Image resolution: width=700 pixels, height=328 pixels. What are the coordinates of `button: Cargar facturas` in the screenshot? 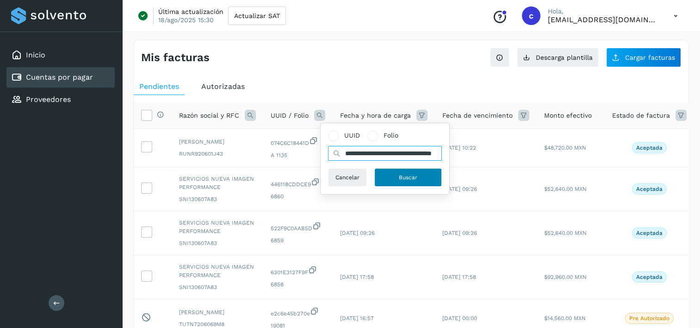 It's located at (644, 57).